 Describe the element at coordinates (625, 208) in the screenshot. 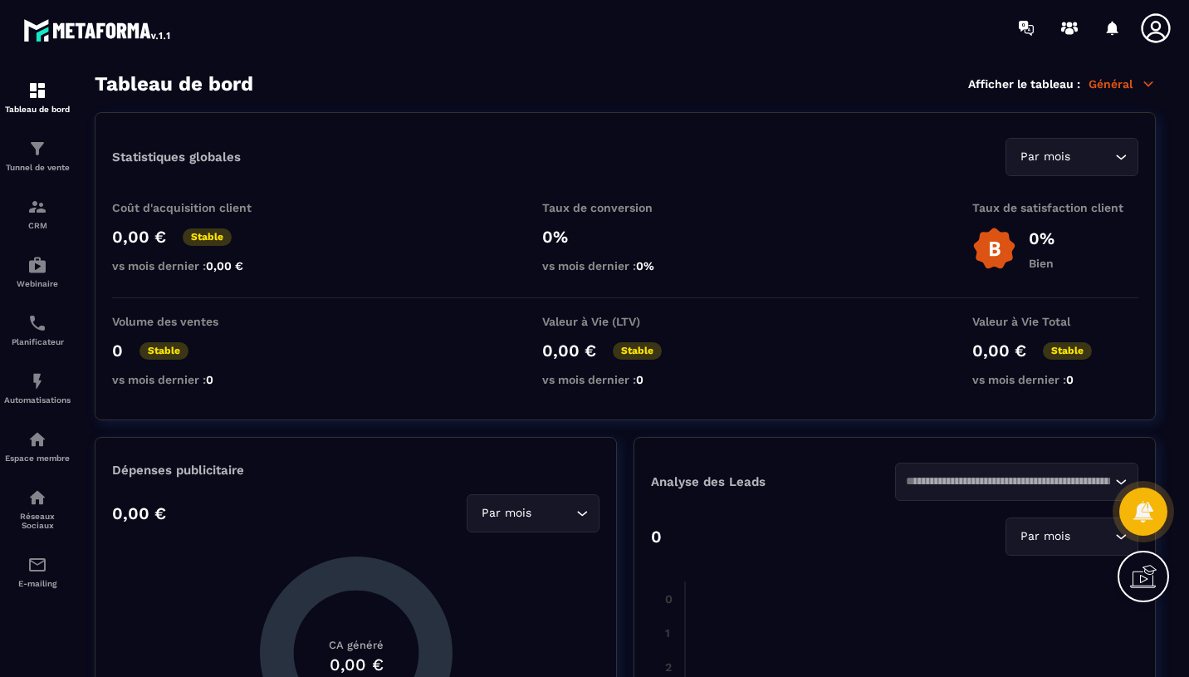

I see `p: Taux de conversion` at that location.